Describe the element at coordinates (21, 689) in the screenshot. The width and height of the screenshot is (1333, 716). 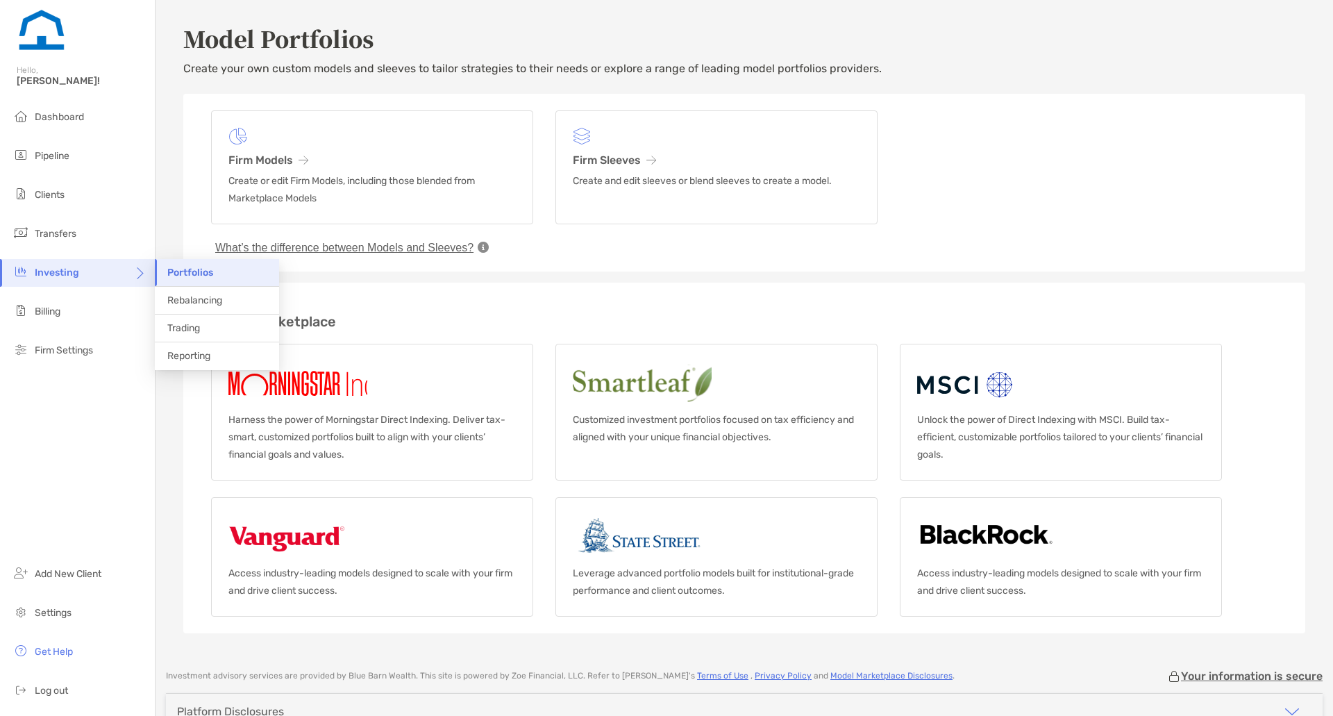
I see `img: logout icon` at that location.